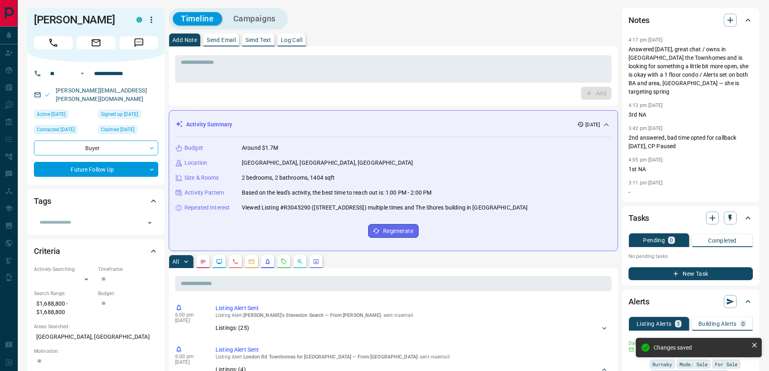  I want to click on p: Listings: ( 25 ), so click(232, 328).